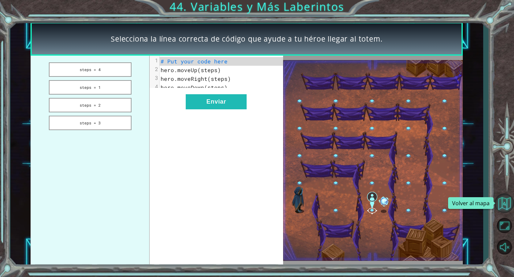 This screenshot has height=277, width=514. What do you see at coordinates (471, 203) in the screenshot?
I see `div: Volver al mapa` at bounding box center [471, 203].